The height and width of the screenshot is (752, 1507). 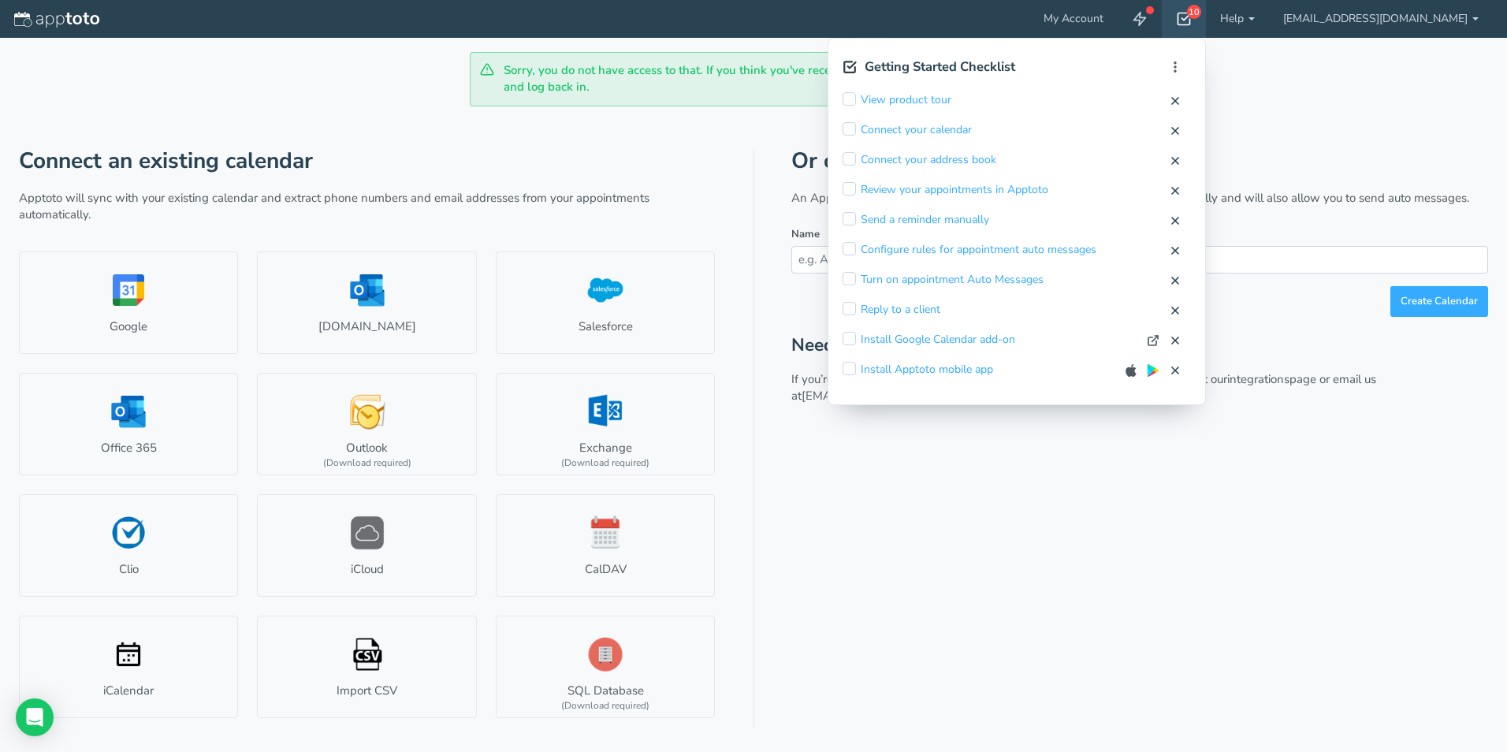 What do you see at coordinates (1440, 301) in the screenshot?
I see `button: Create Calendar` at bounding box center [1440, 301].